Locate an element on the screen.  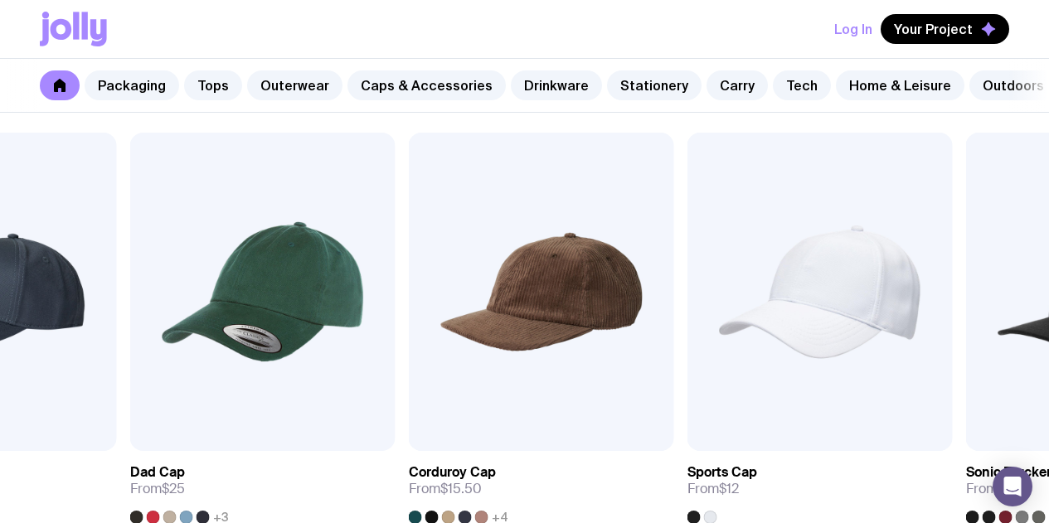
span: $25 is located at coordinates (173, 488).